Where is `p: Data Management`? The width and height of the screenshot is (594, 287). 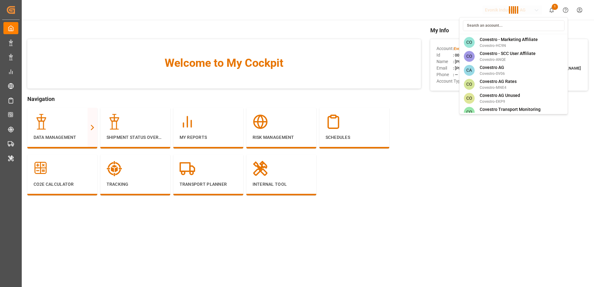
p: Data Management is located at coordinates (62, 137).